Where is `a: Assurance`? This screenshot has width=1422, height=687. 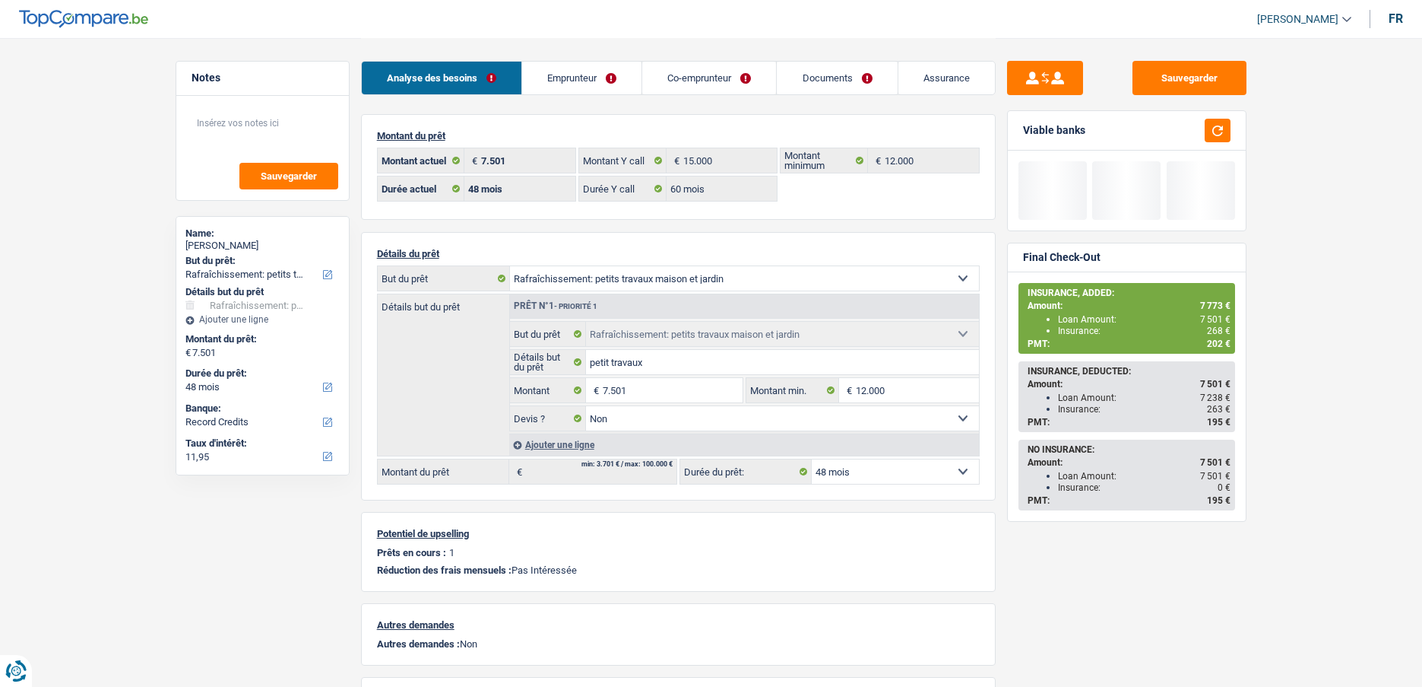
a: Assurance is located at coordinates (947, 78).